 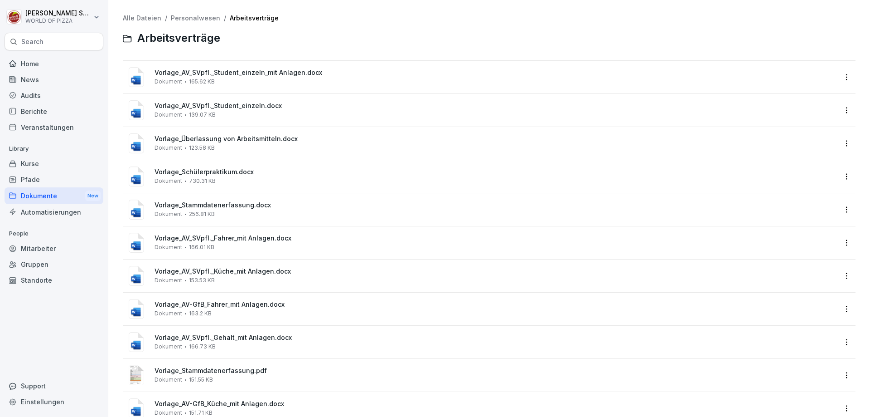 What do you see at coordinates (495, 304) in the screenshot?
I see `span: Vorlage_AV-GfB_Fahrer_mit Anlagen.docx` at bounding box center [495, 304].